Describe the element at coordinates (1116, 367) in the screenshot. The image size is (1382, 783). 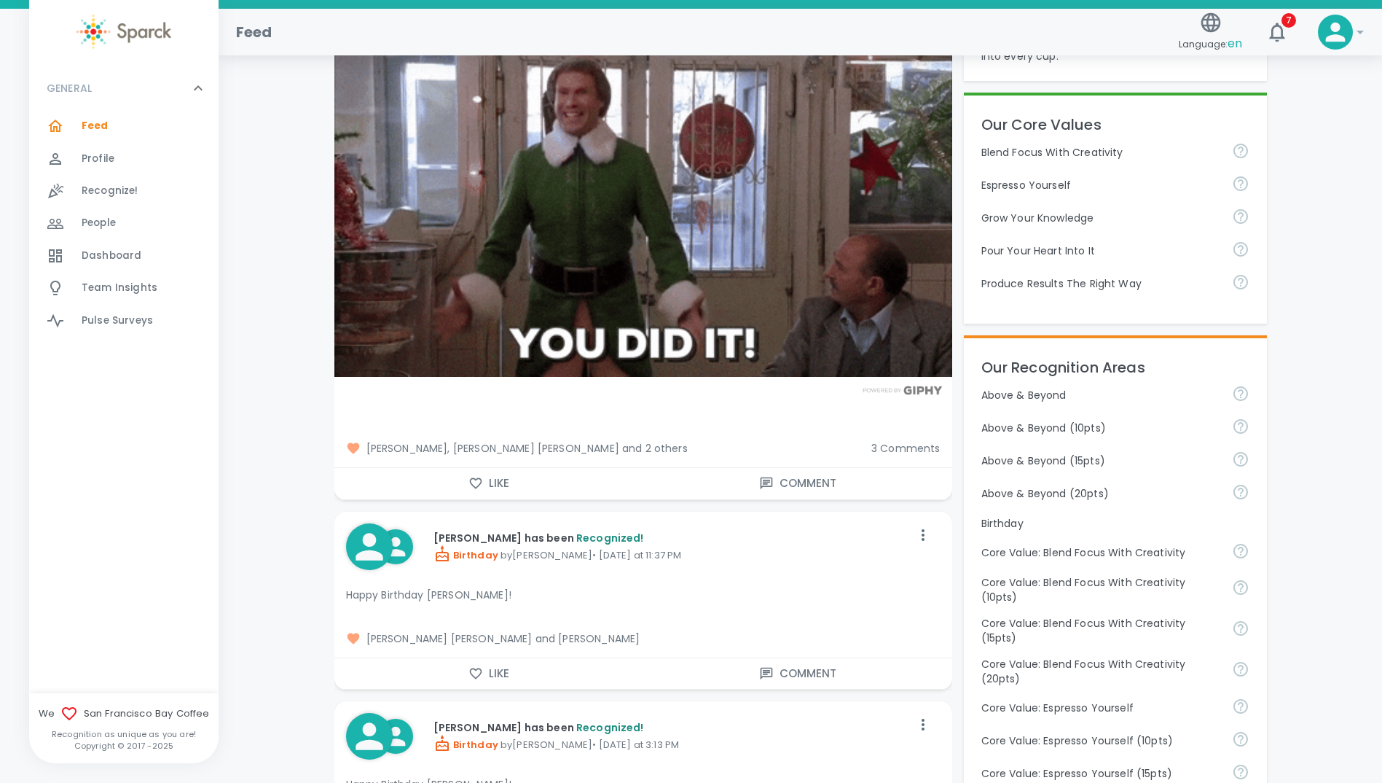
I see `p: Our Recognition Areas` at that location.